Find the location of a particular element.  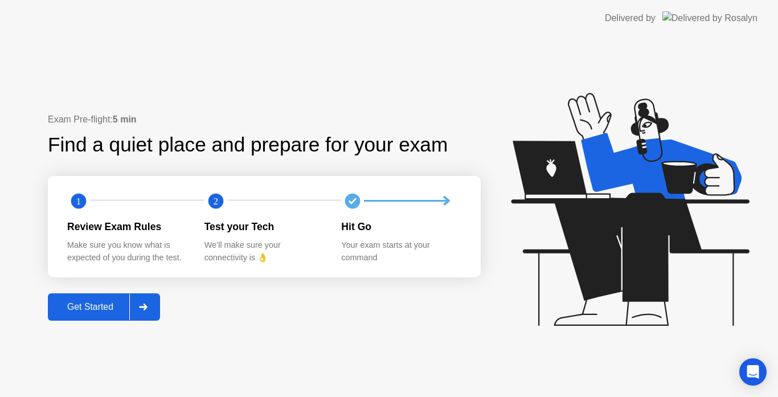

img: Delivered by Rosalyn is located at coordinates (709, 18).